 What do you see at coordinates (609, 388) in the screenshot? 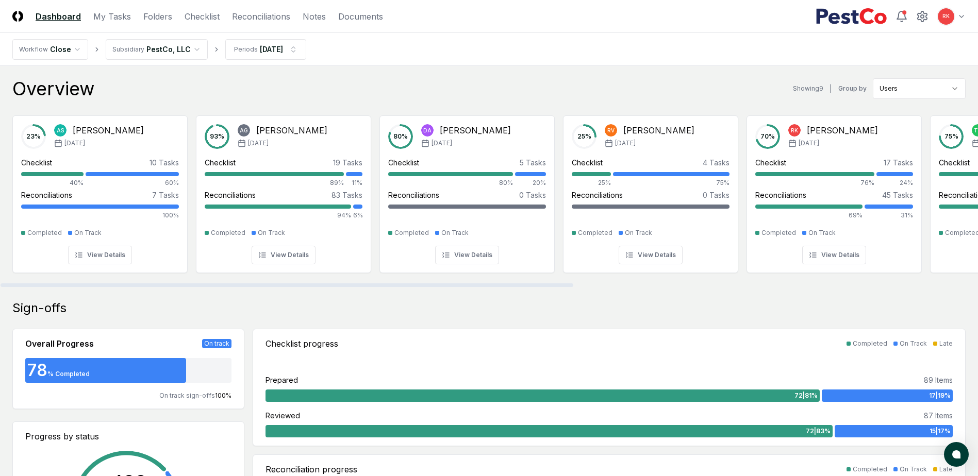
I see `a: Checklist progressCompletedOn TrackLatePrepared89 Items72|81%17|19%Reviewed87 Items72|83%15|17%` at bounding box center [609, 388].